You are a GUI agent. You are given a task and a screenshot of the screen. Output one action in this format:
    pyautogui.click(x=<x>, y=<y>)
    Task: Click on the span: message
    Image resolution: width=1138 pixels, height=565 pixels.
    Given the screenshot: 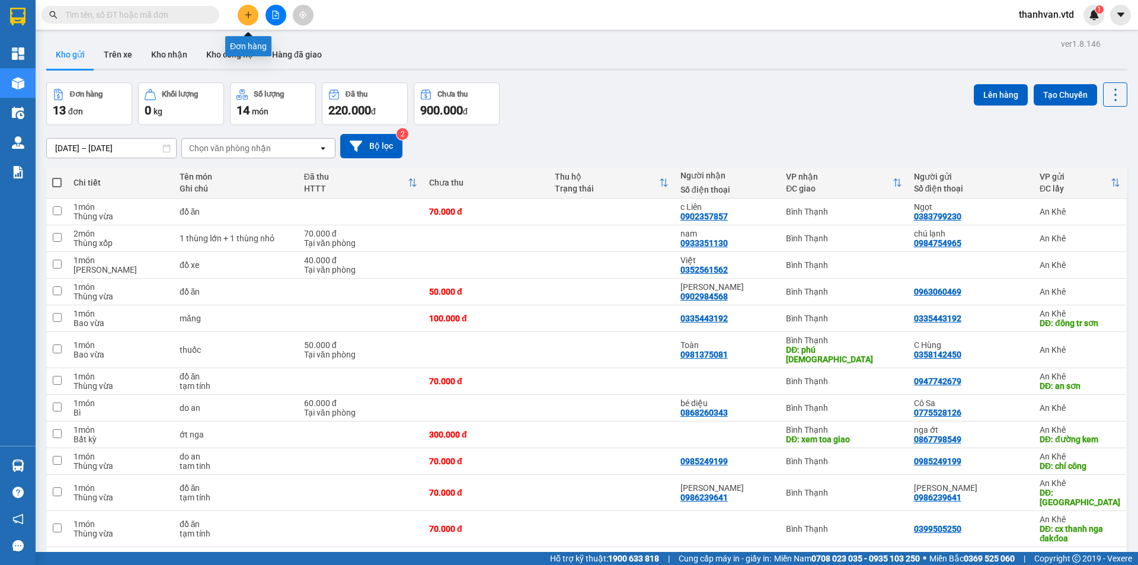 What is the action you would take?
    pyautogui.click(x=18, y=546)
    